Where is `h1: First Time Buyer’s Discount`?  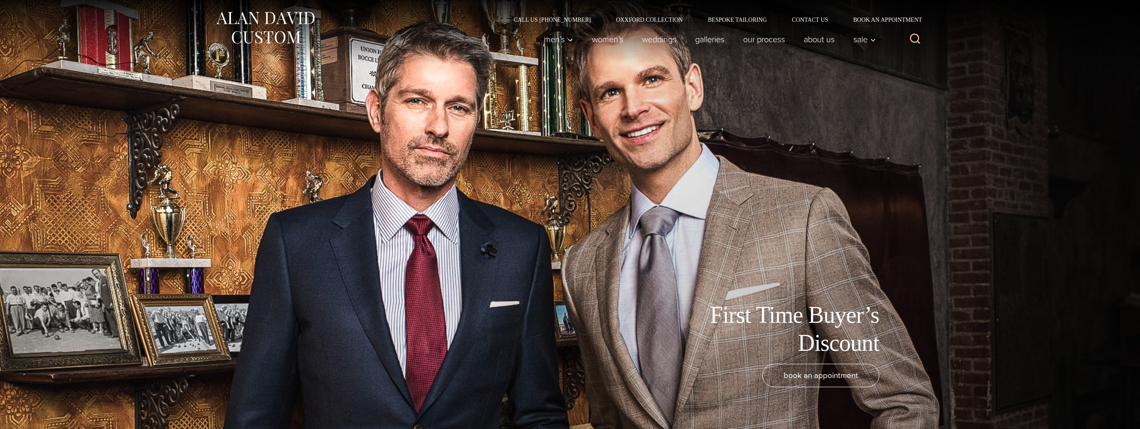
h1: First Time Buyer’s Discount is located at coordinates (785, 329).